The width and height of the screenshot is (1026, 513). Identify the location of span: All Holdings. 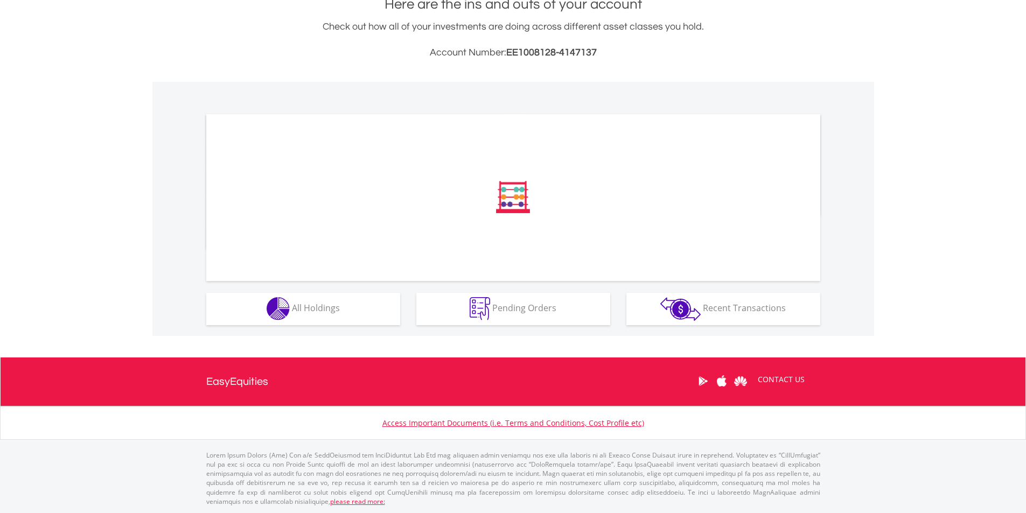
(316, 308).